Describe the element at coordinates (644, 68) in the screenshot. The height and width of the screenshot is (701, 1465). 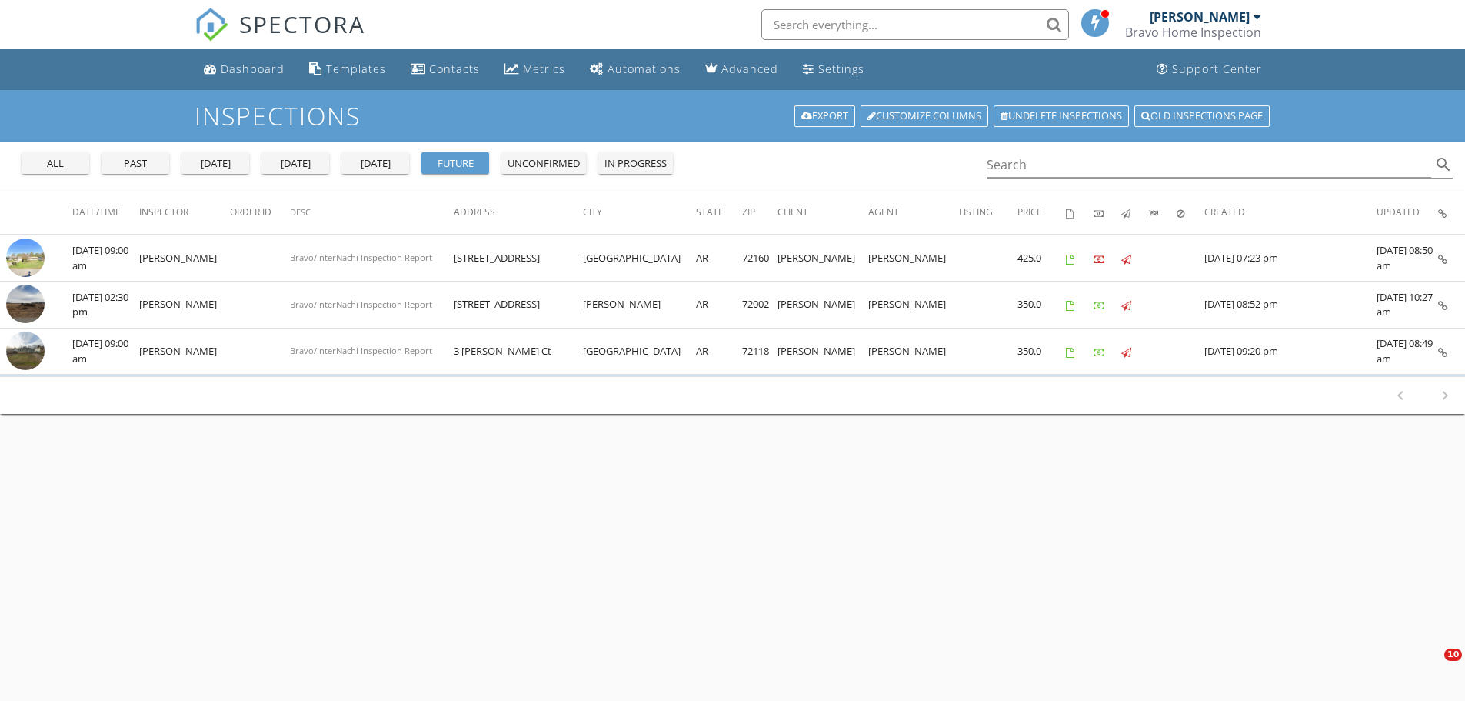
I see `div: Automations` at that location.